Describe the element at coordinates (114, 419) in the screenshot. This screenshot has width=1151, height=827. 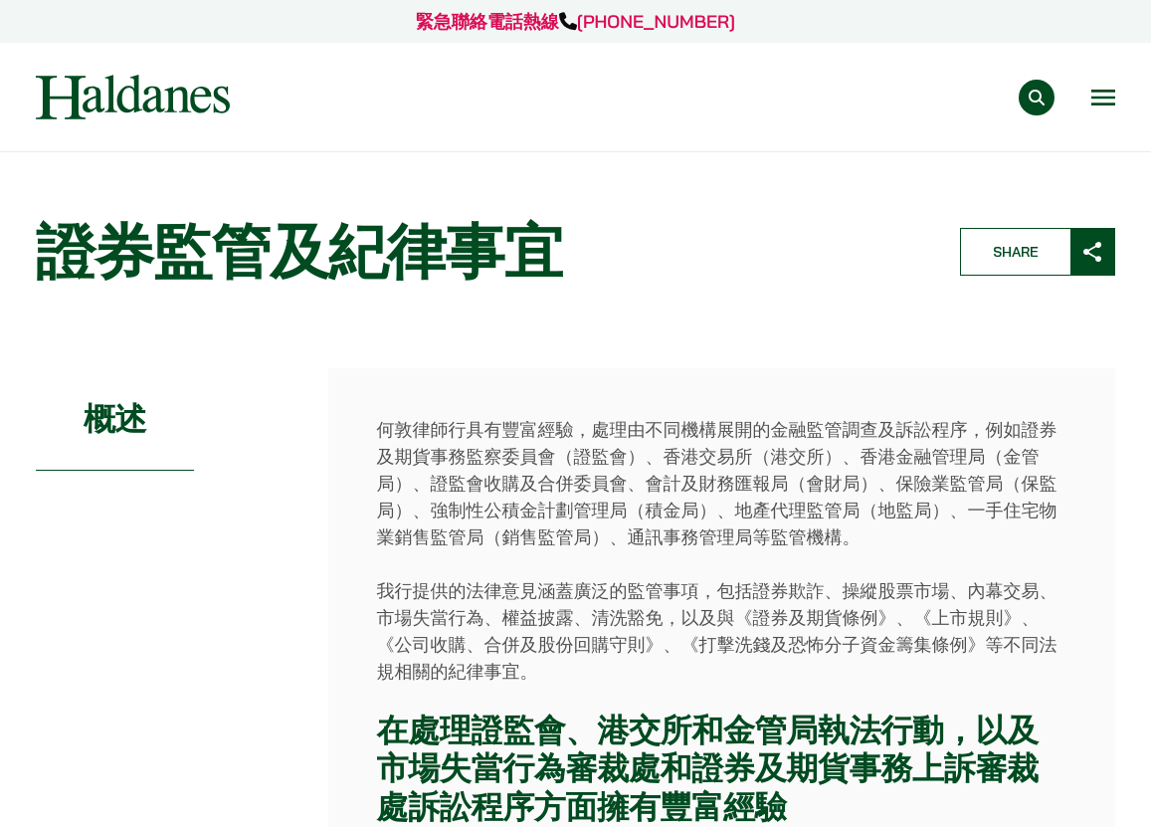
I see `h2: 概述` at that location.